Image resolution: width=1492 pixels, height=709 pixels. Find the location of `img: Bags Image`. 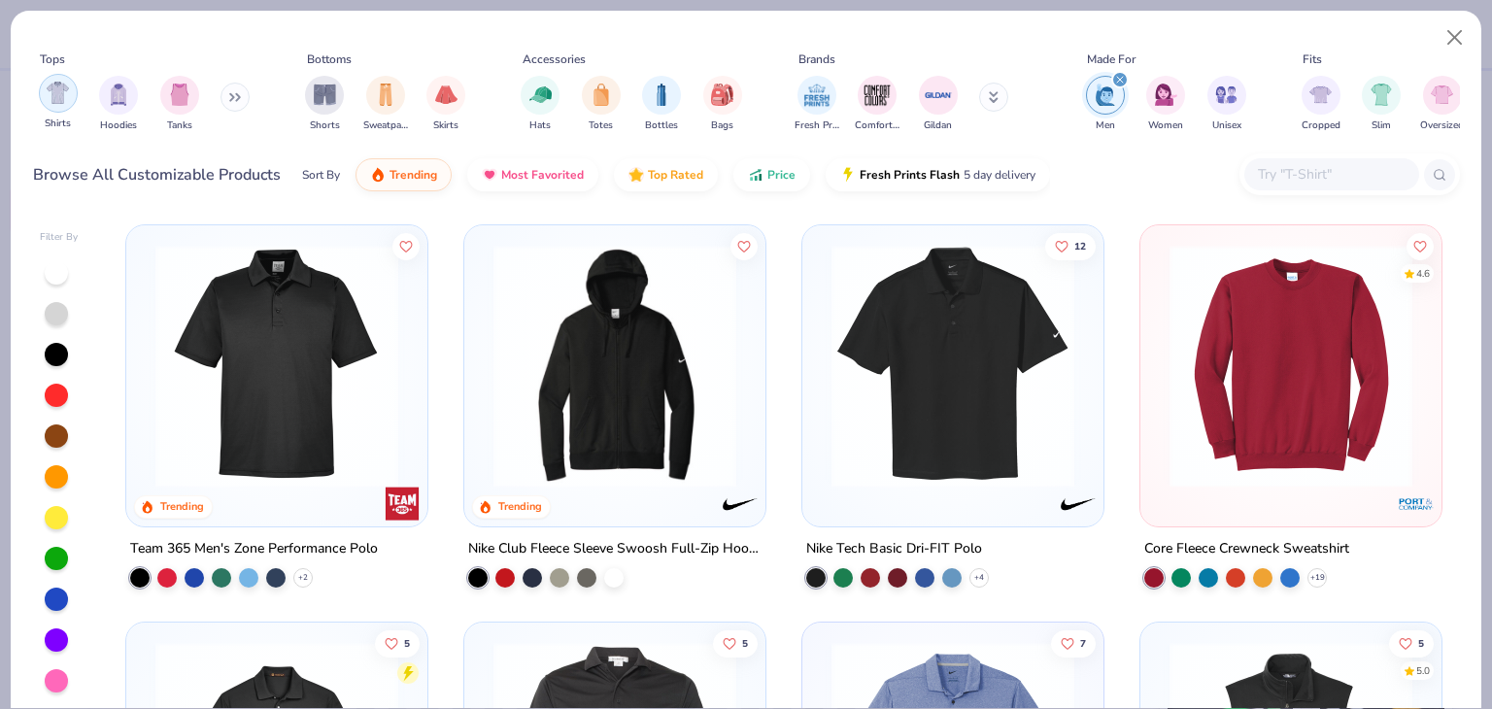

img: Bags Image is located at coordinates (722, 94).